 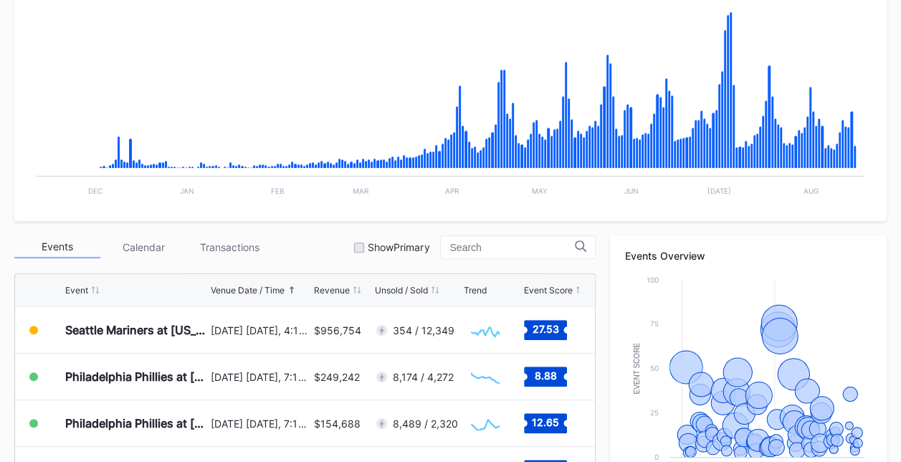 What do you see at coordinates (143, 247) in the screenshot?
I see `div: Calendar` at bounding box center [143, 247].